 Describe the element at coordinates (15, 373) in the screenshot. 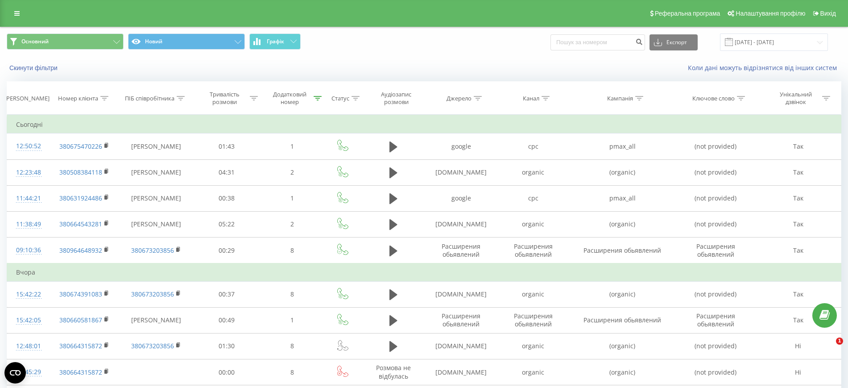

I see `button: Open CMP widget` at that location.